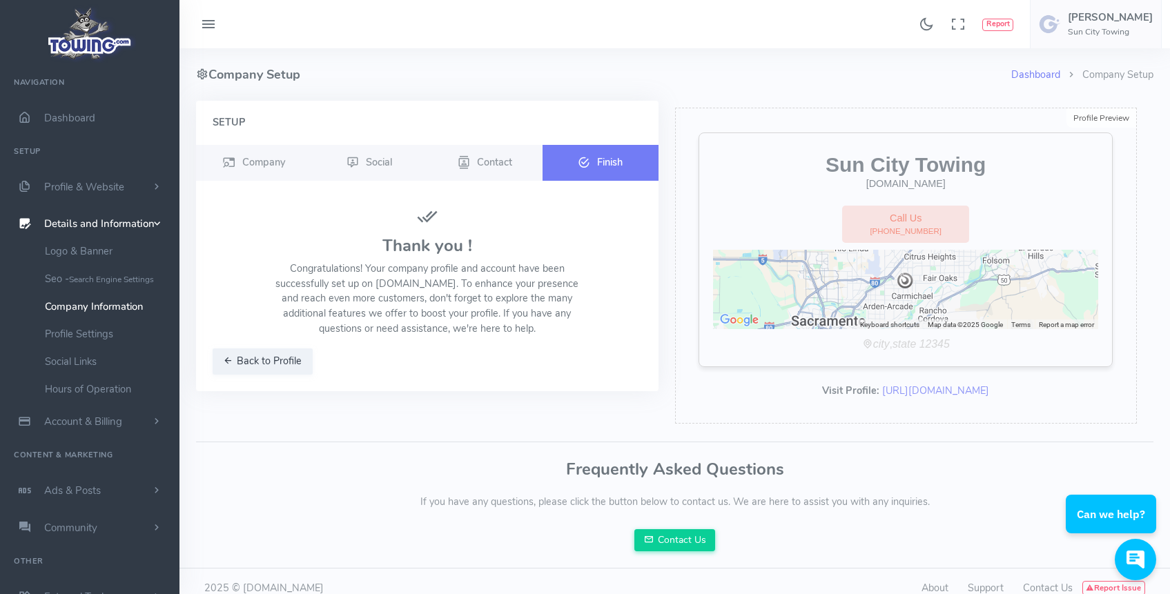 The image size is (1170, 594). I want to click on a: Logo & Banner, so click(107, 251).